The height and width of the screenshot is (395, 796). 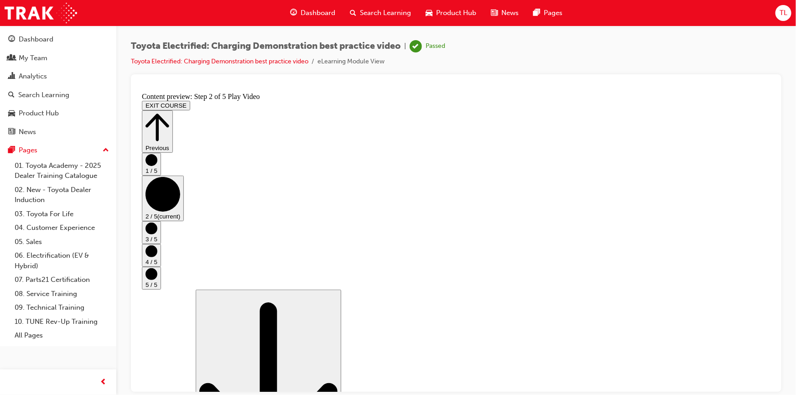 I want to click on a: news-iconNews, so click(x=505, y=13).